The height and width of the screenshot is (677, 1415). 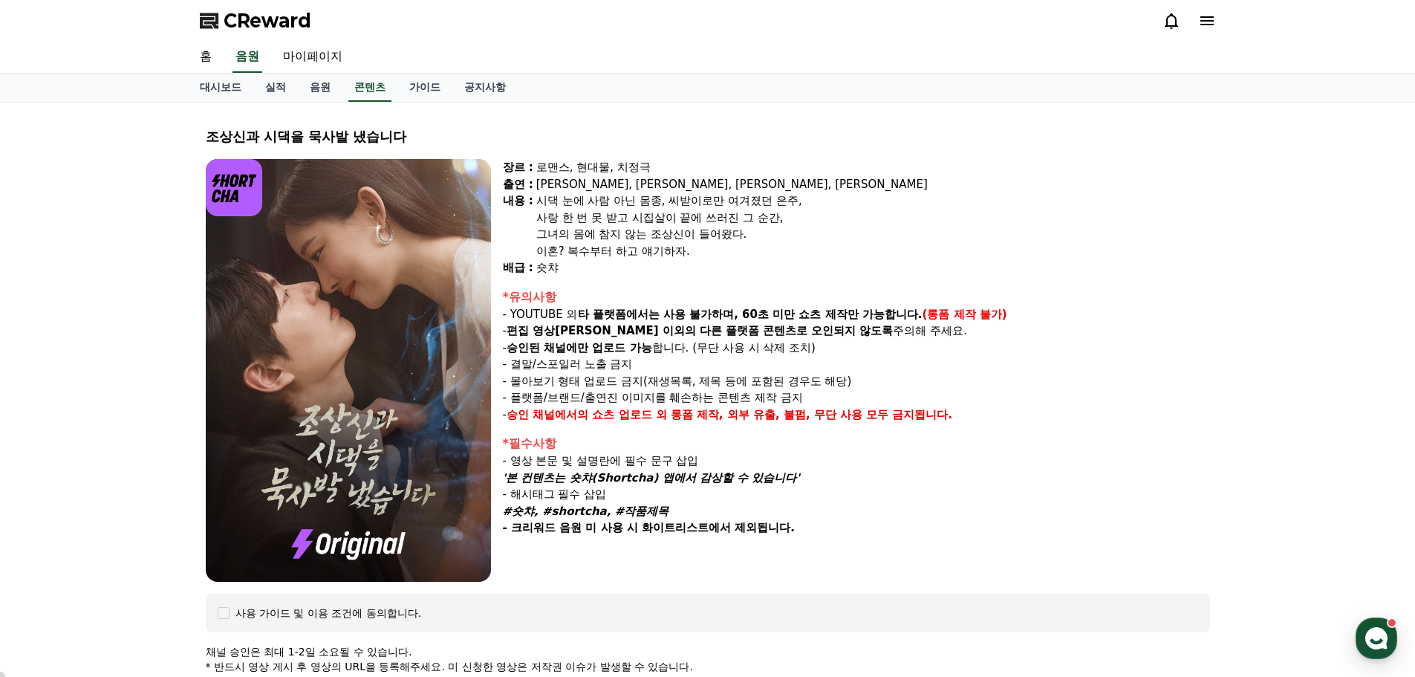 I want to click on div: 이혼? 복수부터 하고 얘기하자., so click(x=873, y=251).